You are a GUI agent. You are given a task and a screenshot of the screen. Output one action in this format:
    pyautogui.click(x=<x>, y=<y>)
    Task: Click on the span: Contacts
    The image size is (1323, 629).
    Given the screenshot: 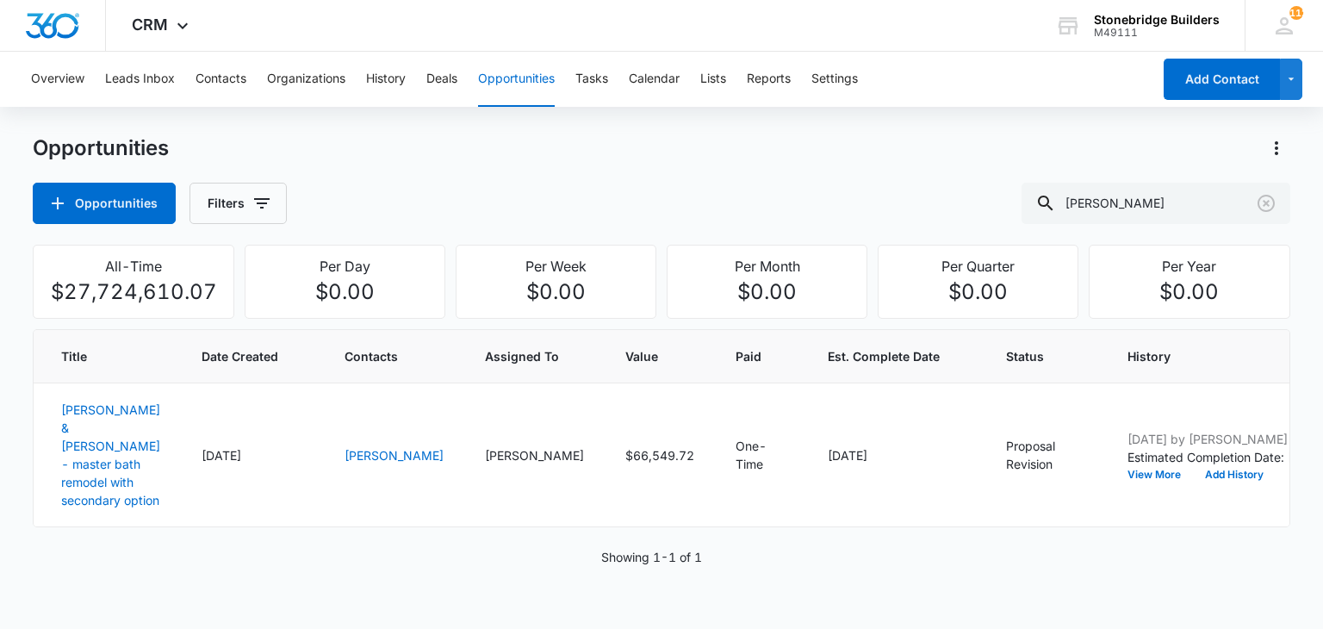 What is the action you would take?
    pyautogui.click(x=394, y=356)
    